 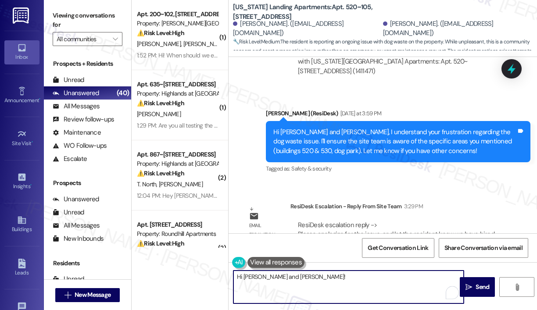 I want to click on button: Get Conversation Link, so click(x=398, y=248).